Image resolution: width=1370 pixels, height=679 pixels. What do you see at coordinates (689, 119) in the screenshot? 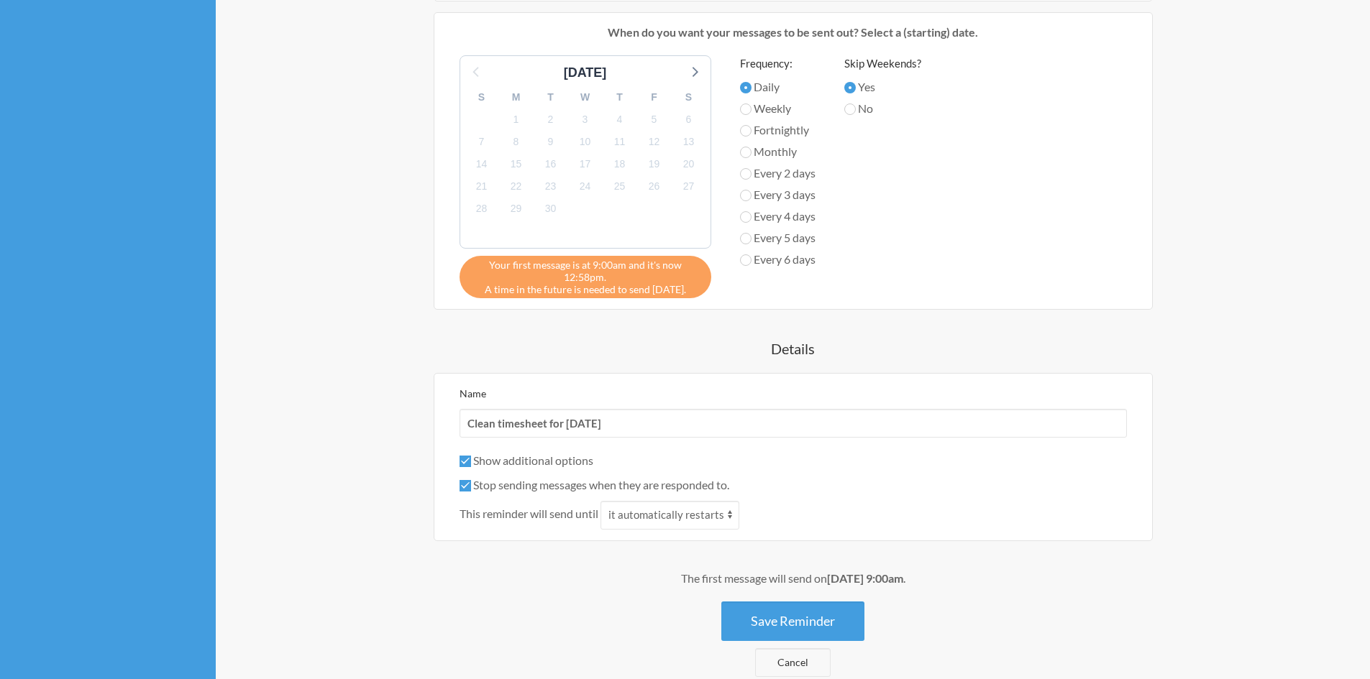
I see `span: Monday, October 6, 2025` at bounding box center [689, 119].